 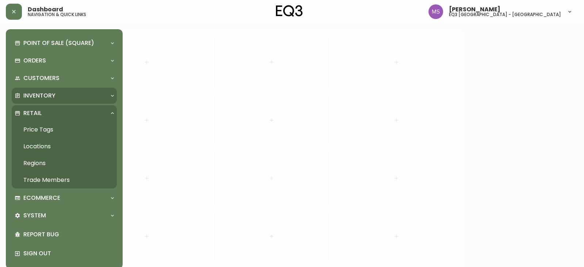 What do you see at coordinates (32, 113) in the screenshot?
I see `p: Retail` at bounding box center [32, 113].